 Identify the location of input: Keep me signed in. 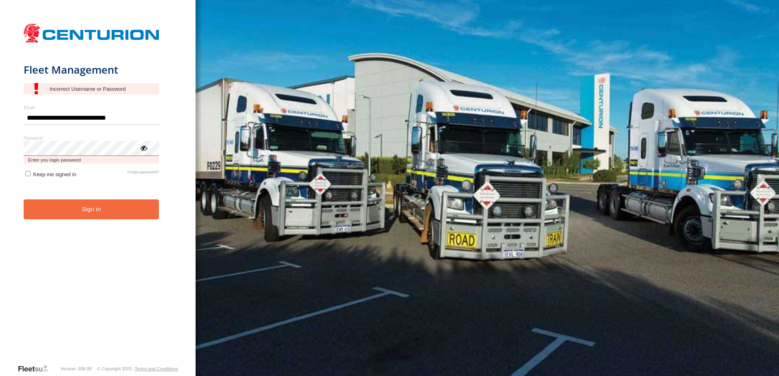
(28, 173).